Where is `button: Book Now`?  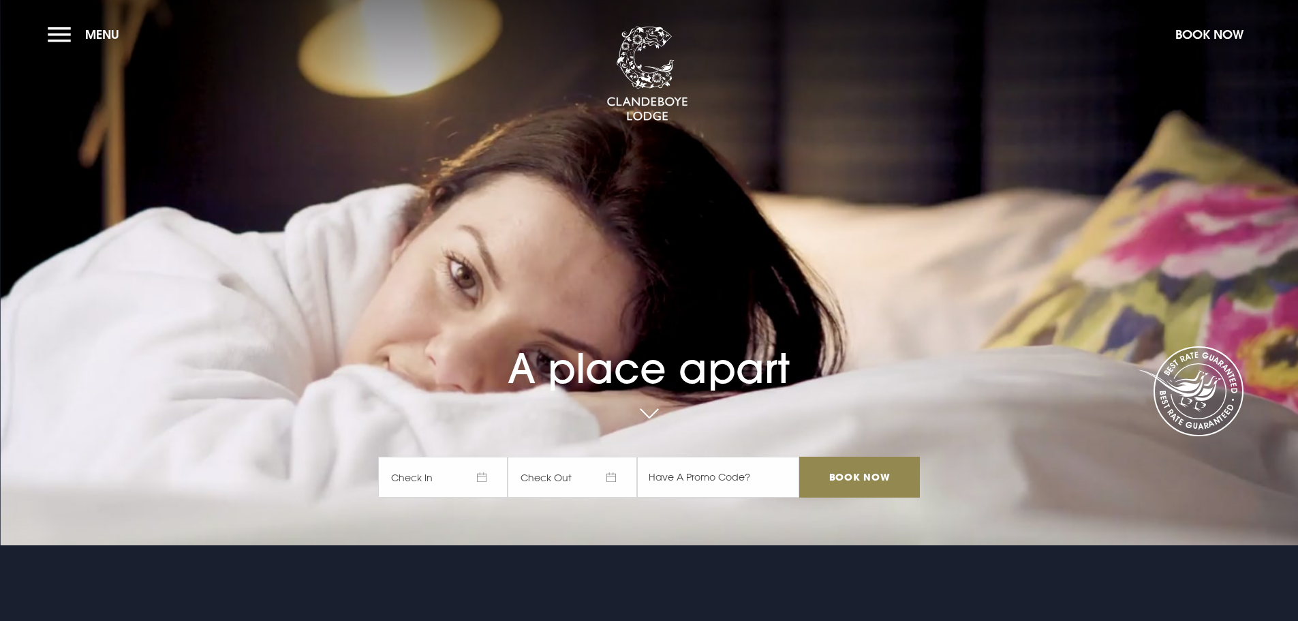 button: Book Now is located at coordinates (1210, 34).